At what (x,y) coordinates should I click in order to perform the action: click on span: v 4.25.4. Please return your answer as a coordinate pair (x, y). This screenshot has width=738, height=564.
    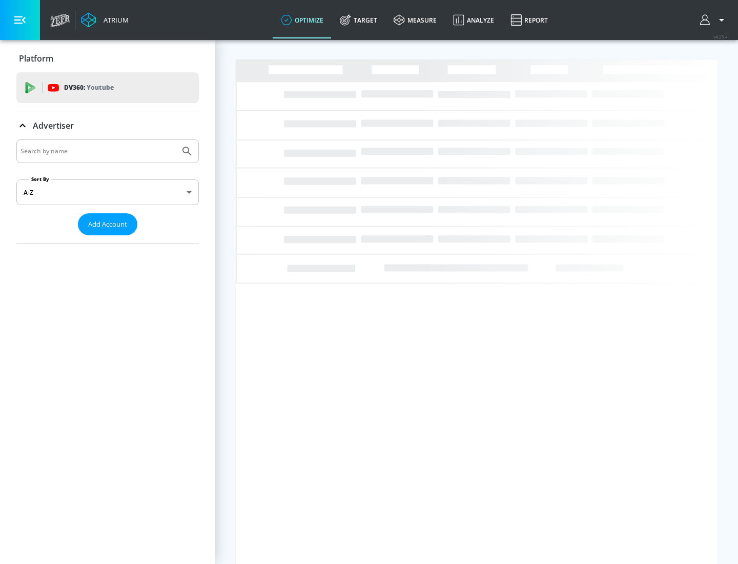
    Looking at the image, I should click on (721, 36).